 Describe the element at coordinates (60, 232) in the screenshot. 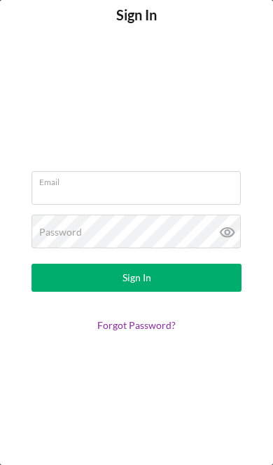

I see `label: Password` at that location.